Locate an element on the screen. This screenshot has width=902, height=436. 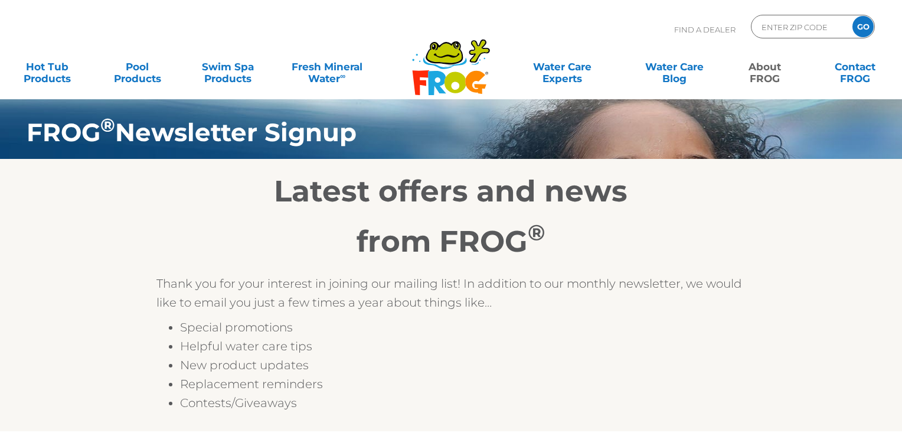
p: Thank you for your interest in joining our mailing list! In addition to our monthly newsletter, w... is located at coordinates (451, 293).